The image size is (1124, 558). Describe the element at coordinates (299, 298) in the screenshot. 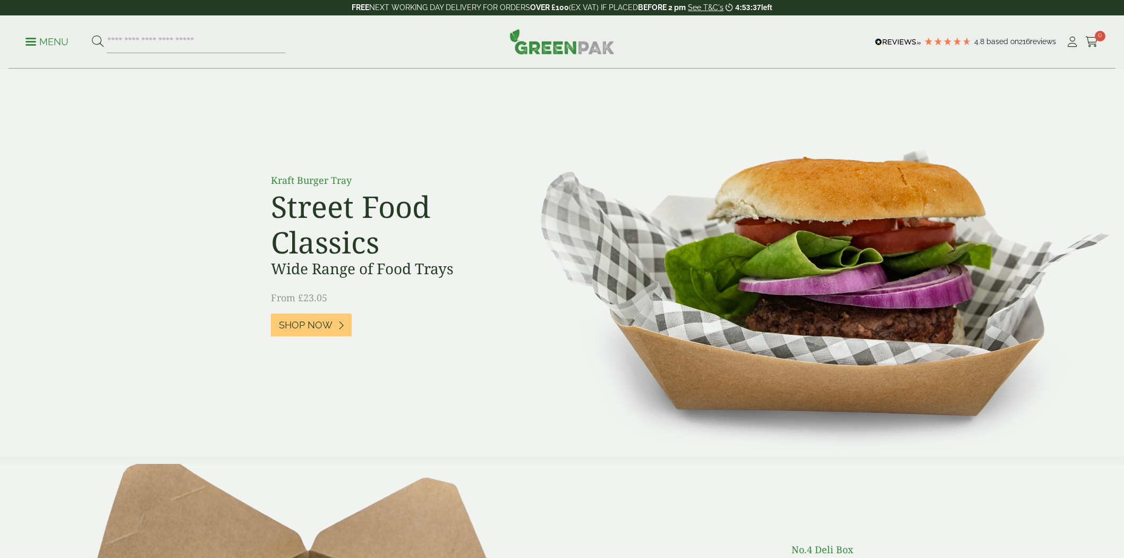

I see `span: From £23.05` at that location.